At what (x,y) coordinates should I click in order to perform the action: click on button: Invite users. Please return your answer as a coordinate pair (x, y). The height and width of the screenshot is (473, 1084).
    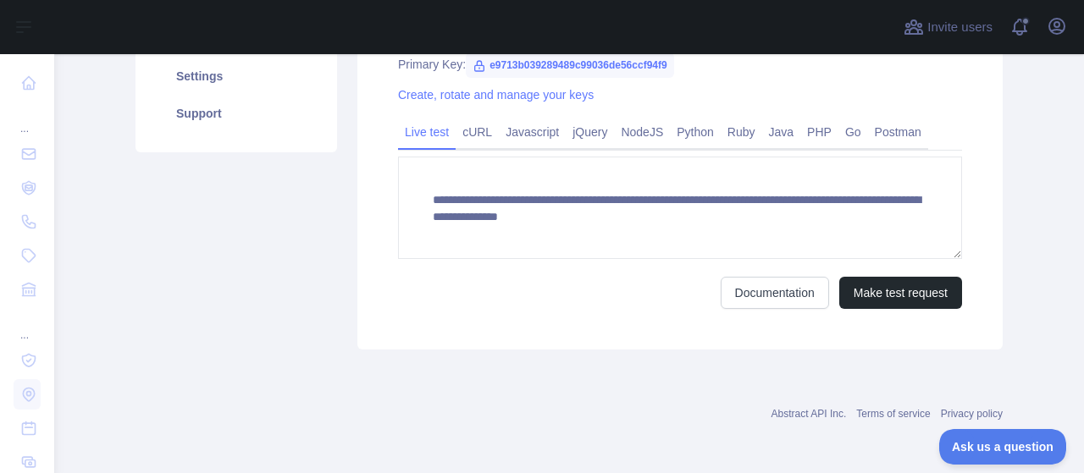
    Looking at the image, I should click on (947, 27).